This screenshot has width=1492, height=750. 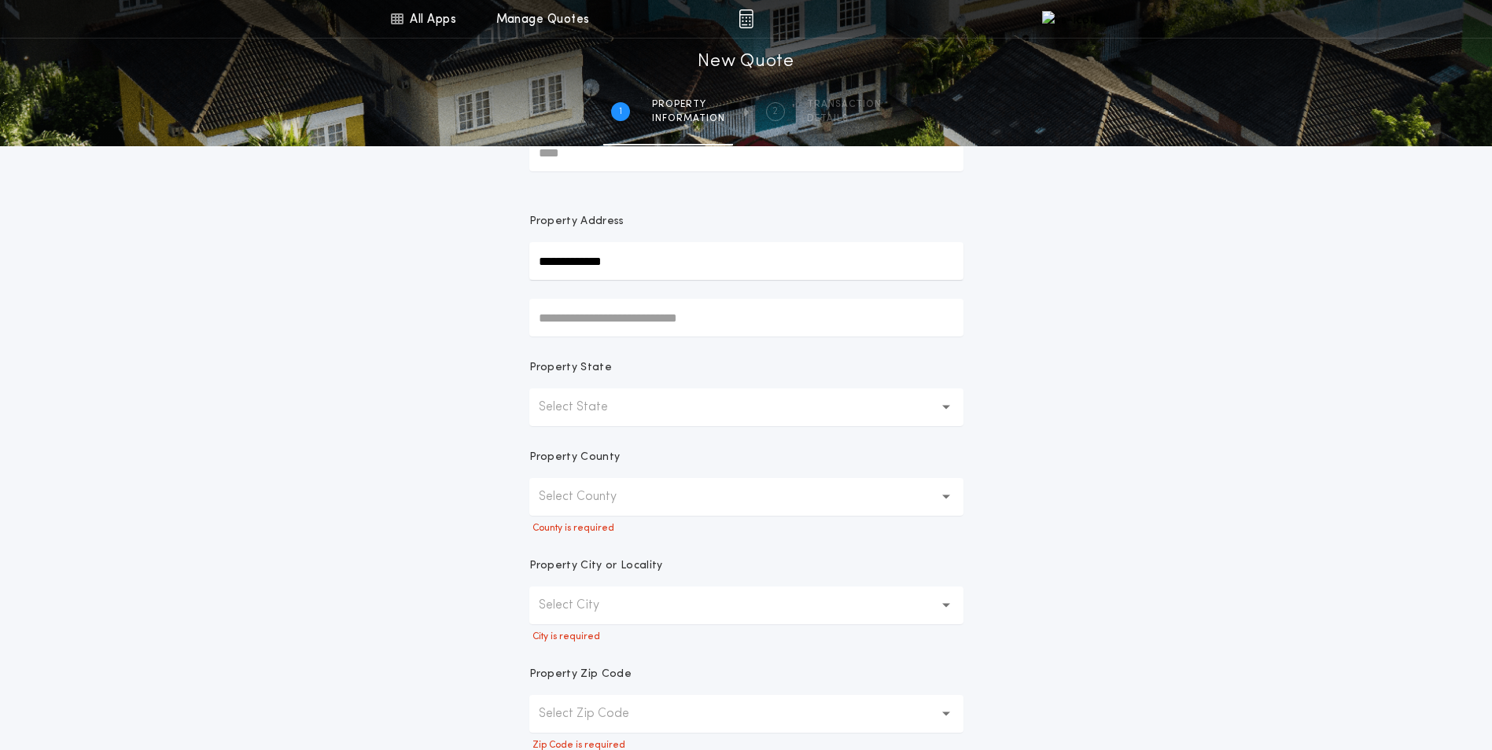 I want to click on h1: New Quote, so click(x=745, y=62).